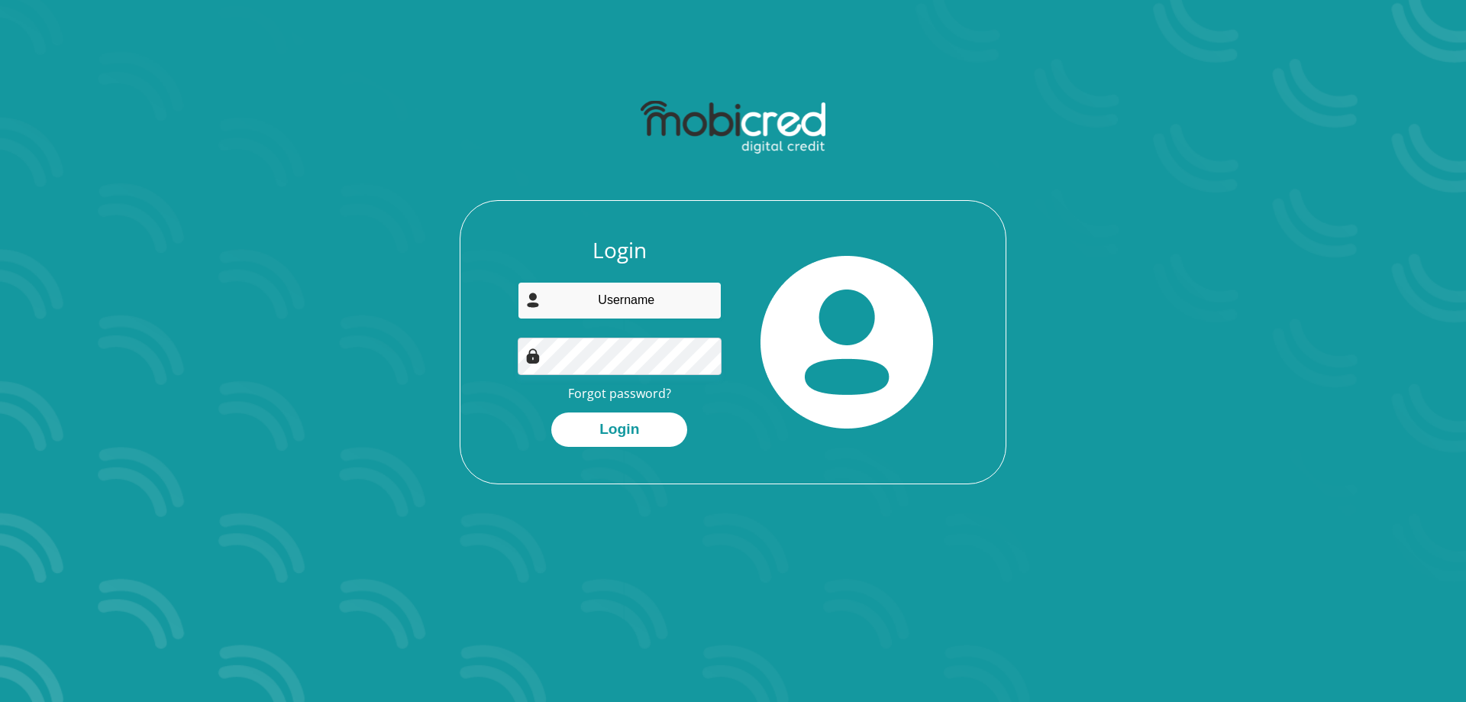 This screenshot has height=702, width=1466. What do you see at coordinates (533, 300) in the screenshot?
I see `img: user-icon image` at bounding box center [533, 300].